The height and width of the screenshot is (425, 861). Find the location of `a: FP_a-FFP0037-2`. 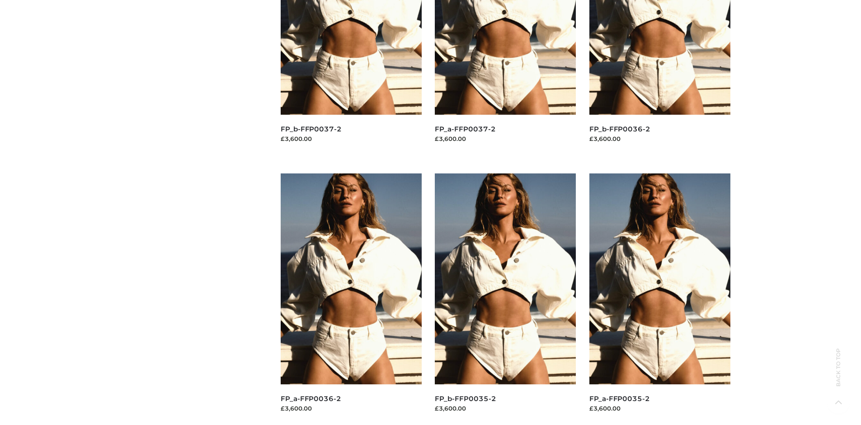

a: FP_a-FFP0037-2 is located at coordinates (465, 129).